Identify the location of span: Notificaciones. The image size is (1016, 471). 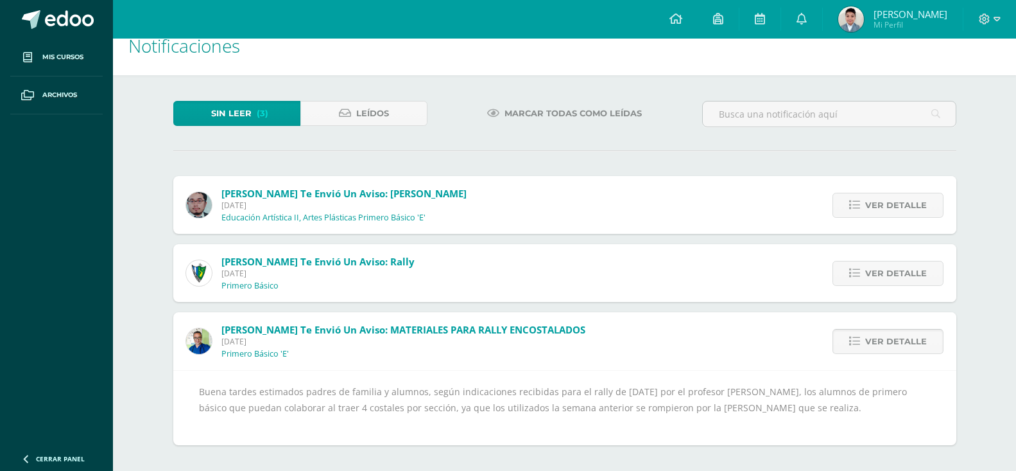
(184, 46).